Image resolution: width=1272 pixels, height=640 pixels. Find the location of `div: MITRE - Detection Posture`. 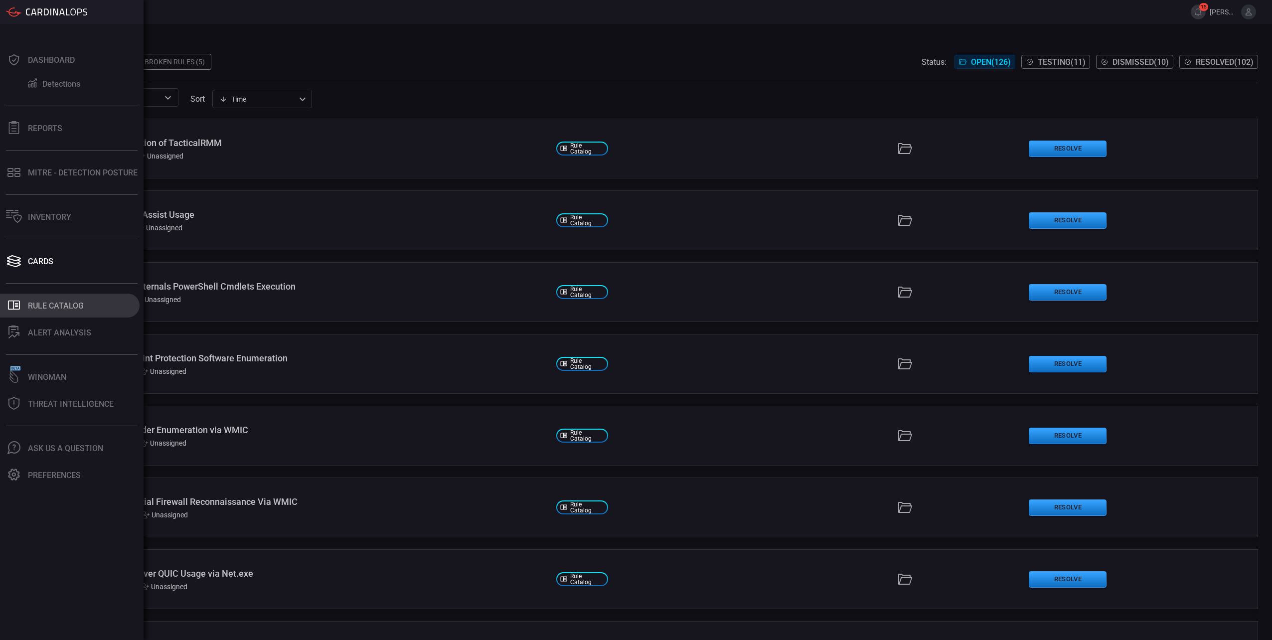

div: MITRE - Detection Posture is located at coordinates (83, 172).